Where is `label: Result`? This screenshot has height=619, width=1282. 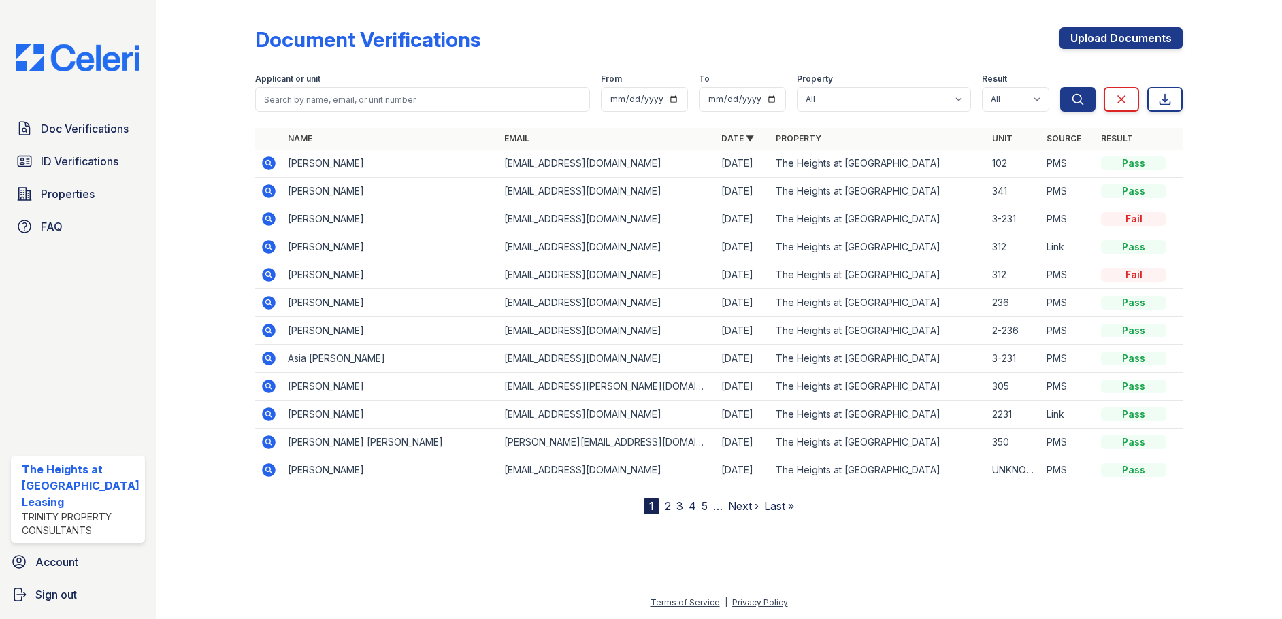 label: Result is located at coordinates (994, 79).